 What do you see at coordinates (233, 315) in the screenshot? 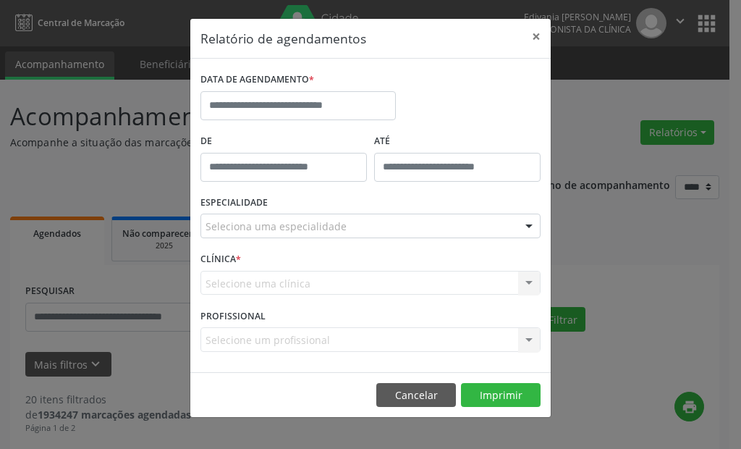
I see `label: PROFISSIONAL` at bounding box center [233, 315].